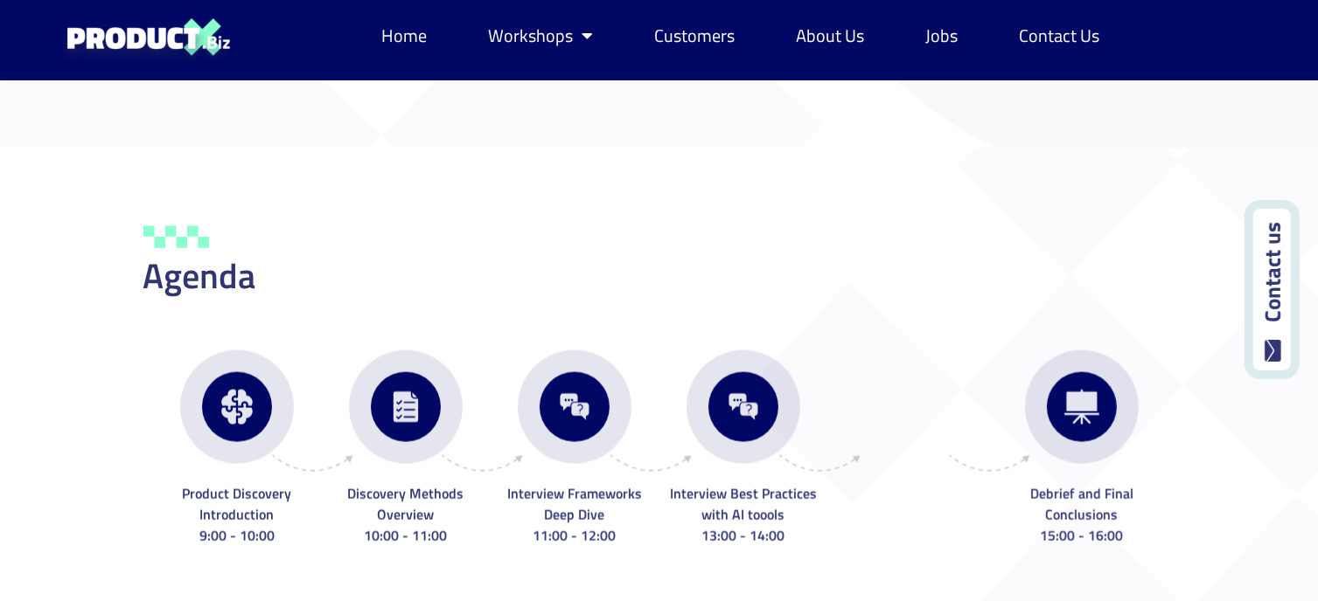 This screenshot has width=1318, height=601. I want to click on span: Interview Frameworks Deep Dive 11:00 - 12:00, so click(574, 515).